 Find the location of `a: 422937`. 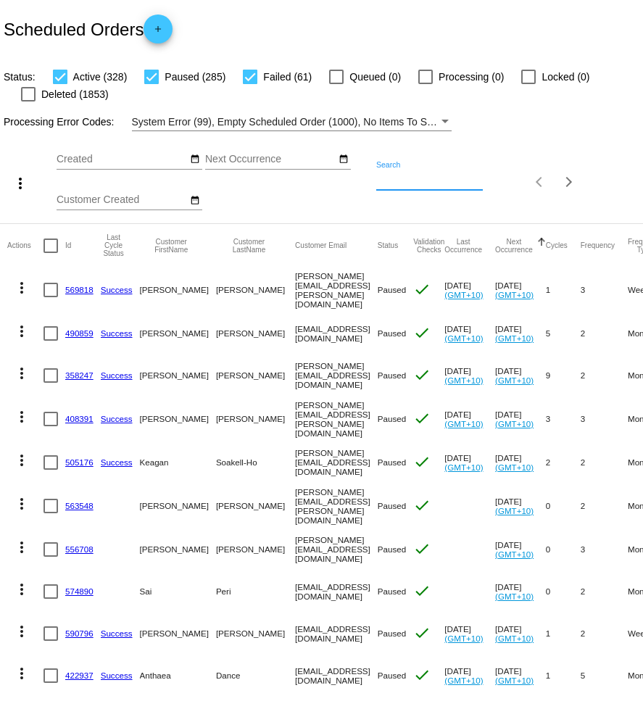

a: 422937 is located at coordinates (79, 675).